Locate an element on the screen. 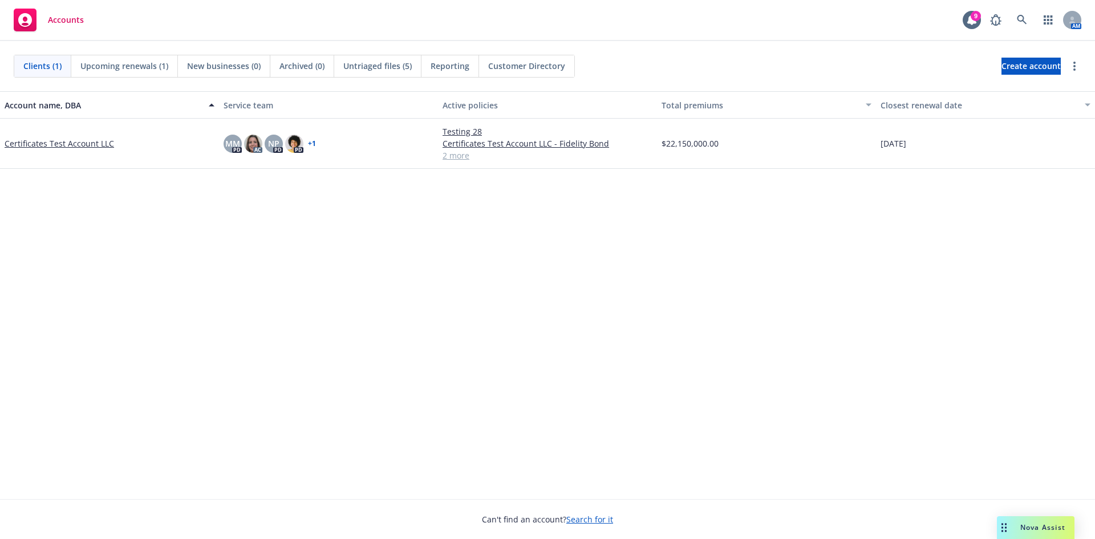 The height and width of the screenshot is (539, 1095). span: NP is located at coordinates (274, 143).